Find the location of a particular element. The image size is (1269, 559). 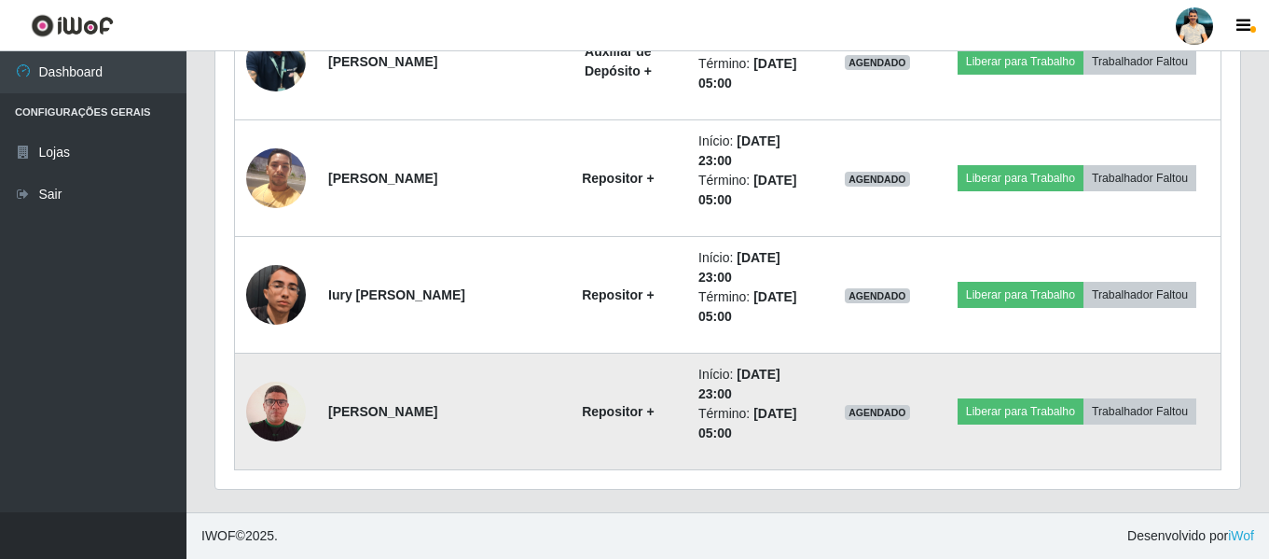

img: 1746885131832.jpeg is located at coordinates (276, 411).